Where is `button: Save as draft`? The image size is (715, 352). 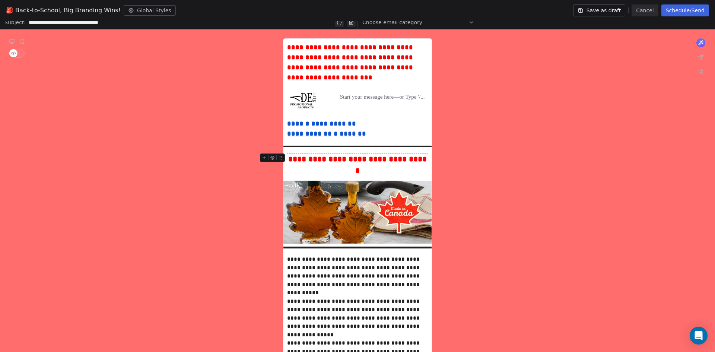
button: Save as draft is located at coordinates (599, 10).